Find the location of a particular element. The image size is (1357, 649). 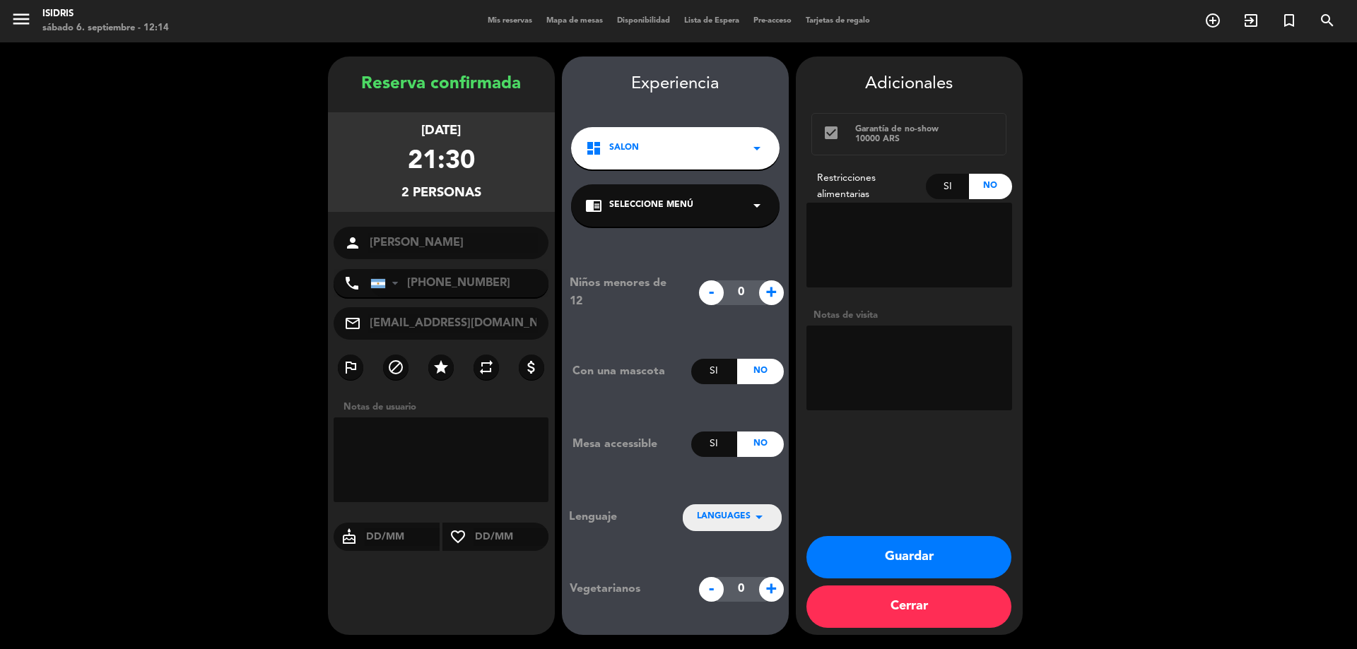

i: chrome_reader_mode is located at coordinates (594, 206).